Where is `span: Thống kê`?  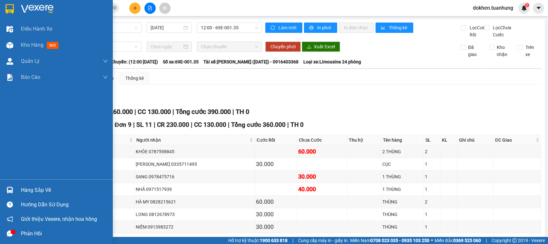 span: Thống kê is located at coordinates (398, 28).